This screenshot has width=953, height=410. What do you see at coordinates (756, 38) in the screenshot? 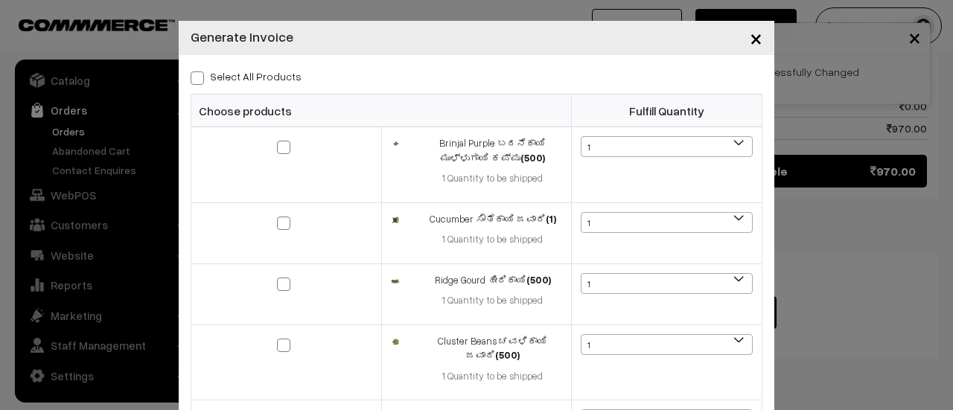
I see `button: Close` at bounding box center [756, 38].